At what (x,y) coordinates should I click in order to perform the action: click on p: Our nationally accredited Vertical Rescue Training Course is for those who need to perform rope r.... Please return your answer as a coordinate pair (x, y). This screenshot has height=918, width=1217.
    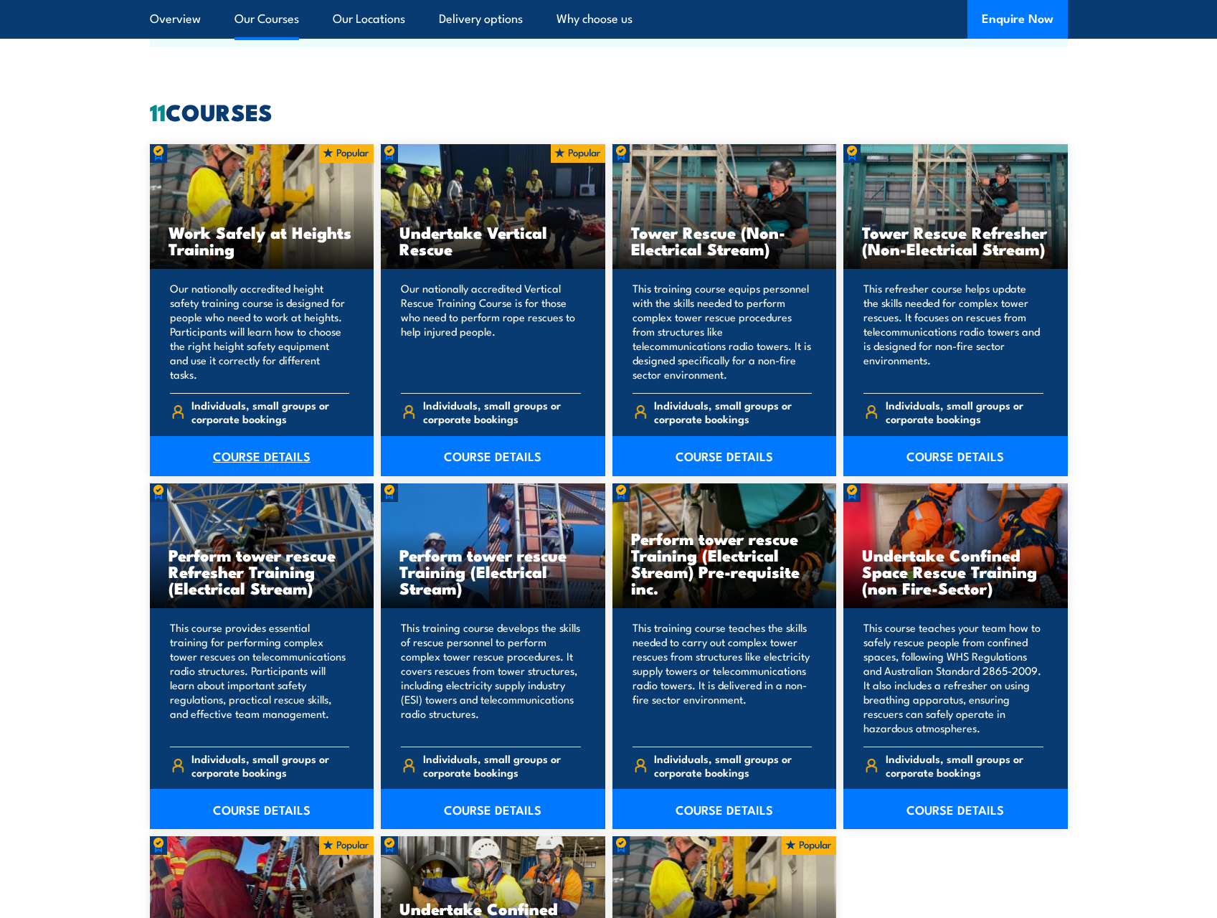
    Looking at the image, I should click on (491, 331).